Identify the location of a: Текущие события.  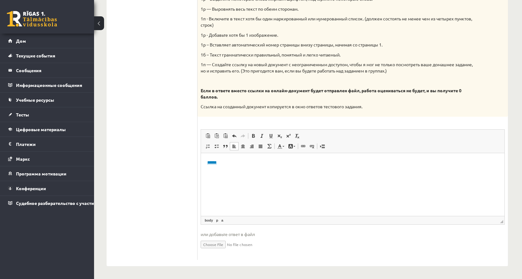
(47, 55).